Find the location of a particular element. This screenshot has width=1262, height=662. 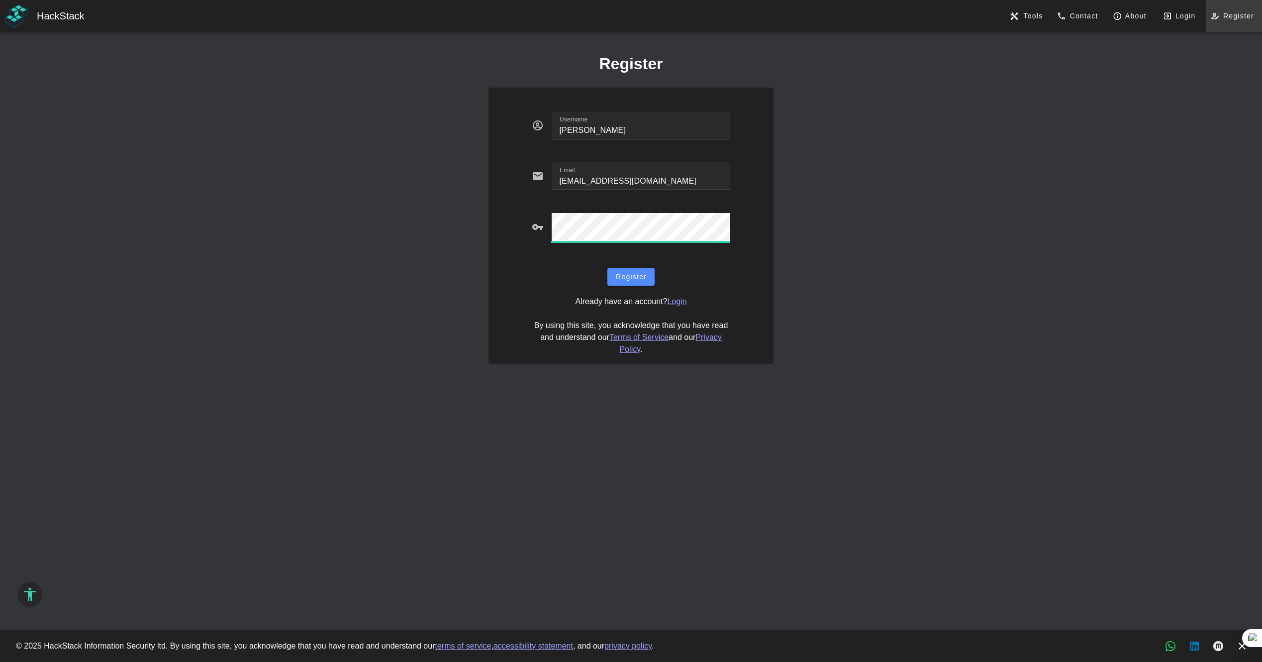

a: Login is located at coordinates (677, 301).